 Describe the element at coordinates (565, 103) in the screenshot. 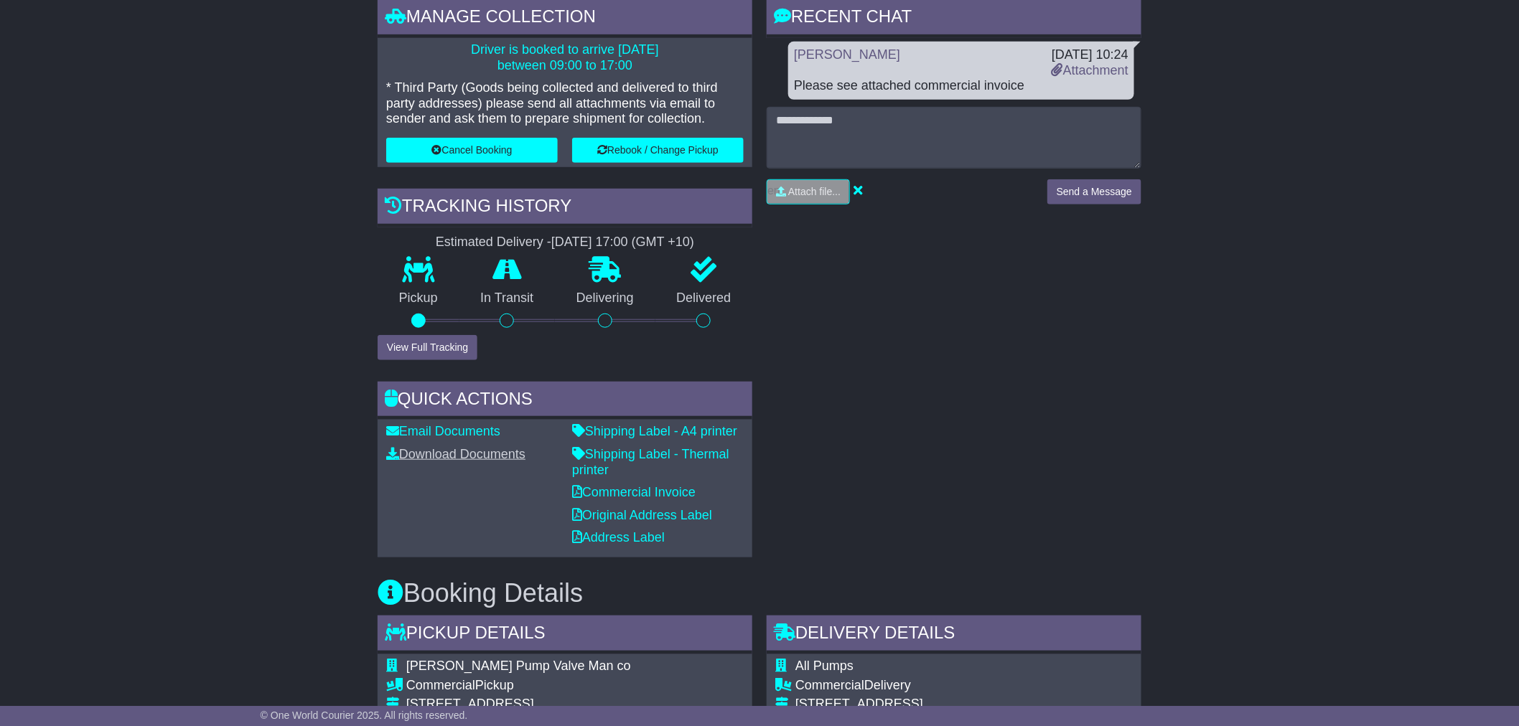

I see `p: * Third Party (Goods being collected and delivered to third party addresses) please send all atta...` at that location.